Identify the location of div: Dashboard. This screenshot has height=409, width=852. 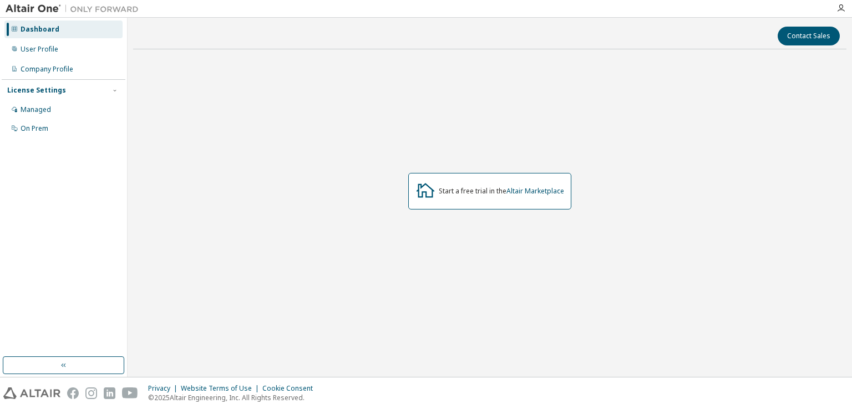
(40, 29).